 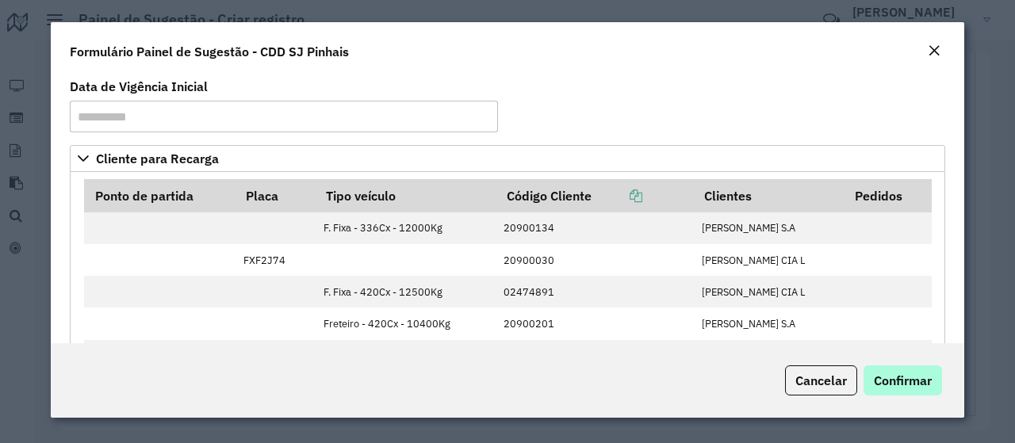 What do you see at coordinates (405, 324) in the screenshot?
I see `td: Freteiro - 420Cx - 10400Kg` at bounding box center [405, 324].